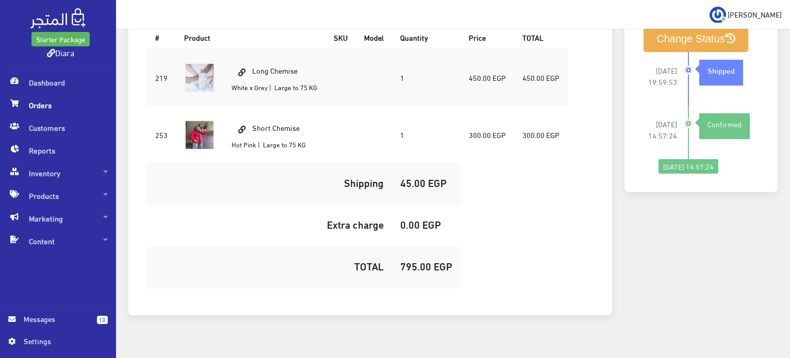 This screenshot has width=790, height=358. Describe the element at coordinates (269, 183) in the screenshot. I see `h5: Shipping` at that location.